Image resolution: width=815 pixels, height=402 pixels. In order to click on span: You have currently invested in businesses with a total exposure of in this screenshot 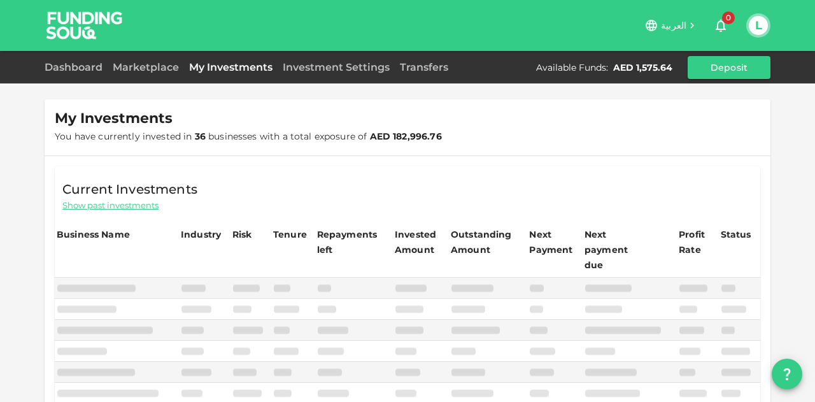, I will do `click(248, 136)`.